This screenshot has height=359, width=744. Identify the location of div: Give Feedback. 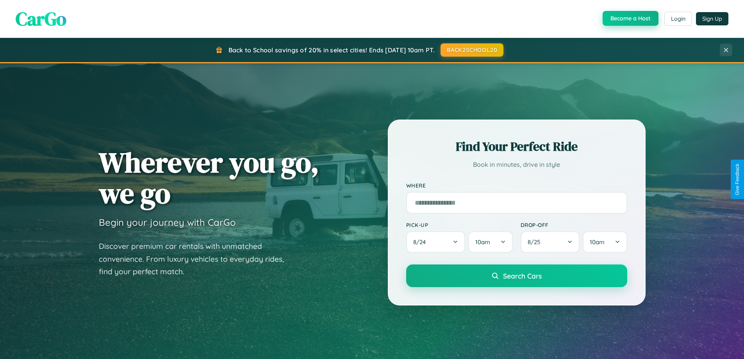
(737, 179).